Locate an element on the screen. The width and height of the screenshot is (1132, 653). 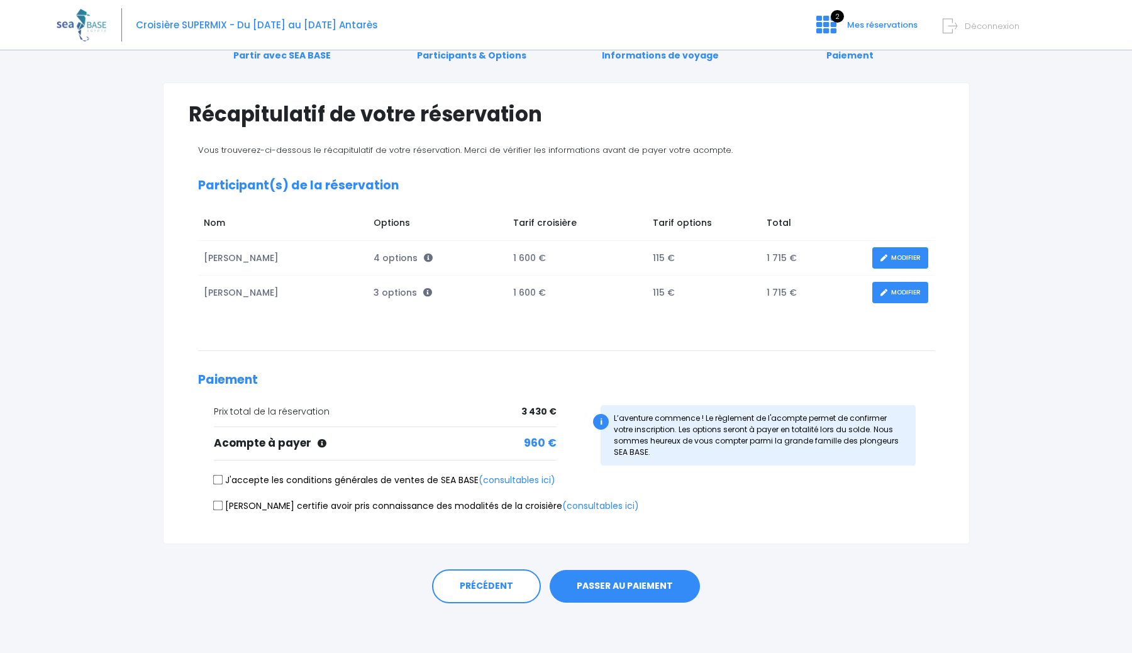
span: 3 options is located at coordinates (402, 292).